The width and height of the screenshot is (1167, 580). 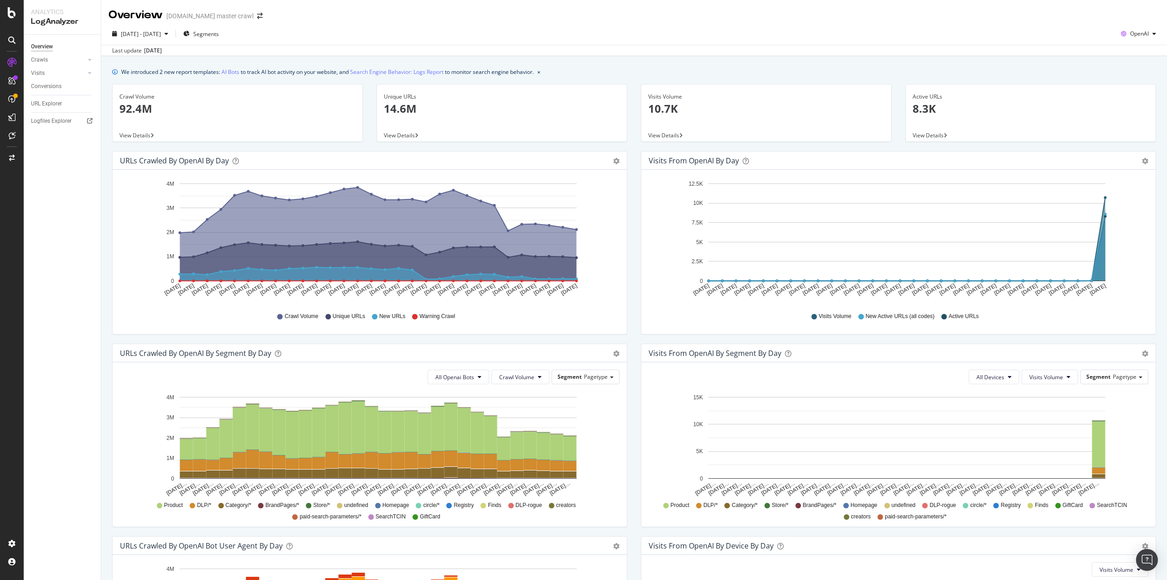 I want to click on span: circle/*, so click(x=978, y=505).